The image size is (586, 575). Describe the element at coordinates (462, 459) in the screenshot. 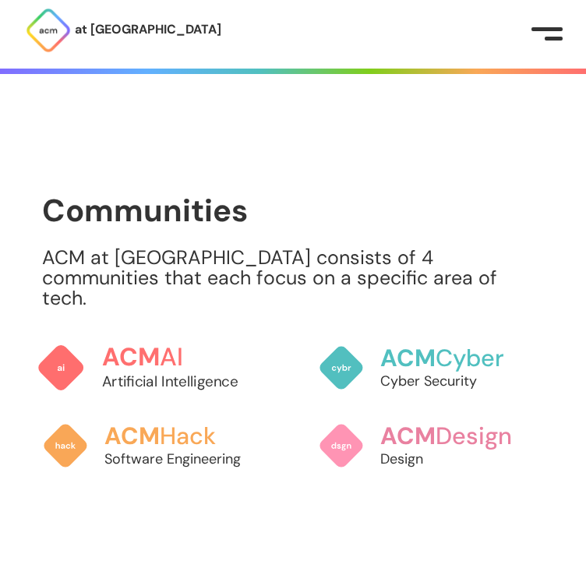

I see `p: Design` at that location.